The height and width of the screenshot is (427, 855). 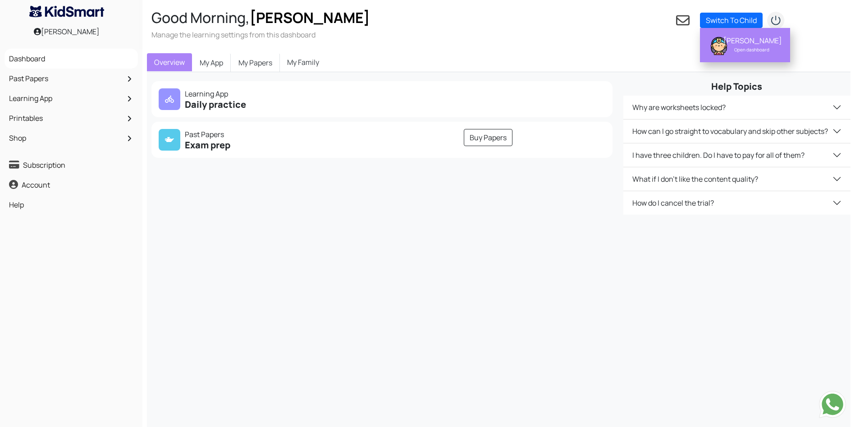 I want to click on a: Help, so click(x=71, y=205).